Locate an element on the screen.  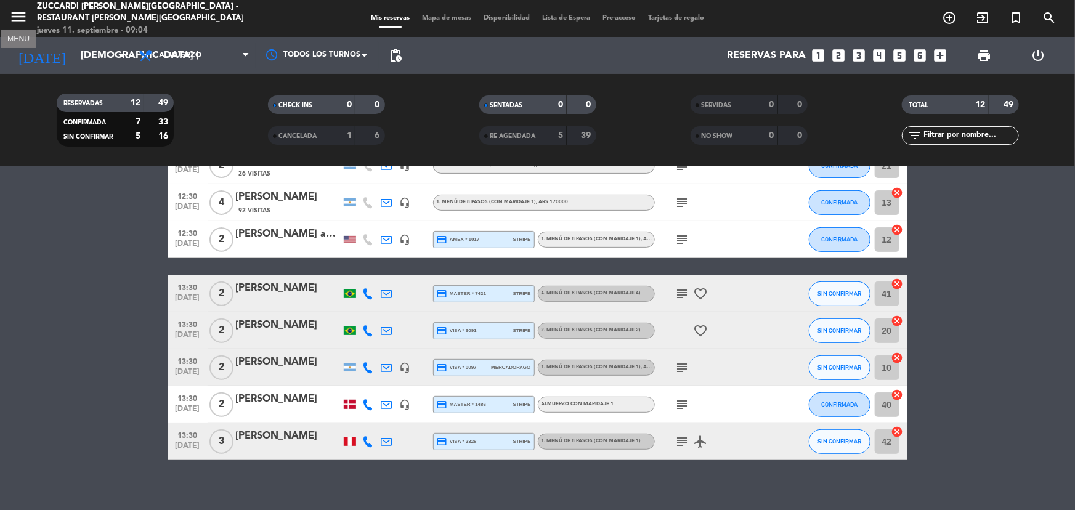
i: add_circle_outline is located at coordinates (949, 18).